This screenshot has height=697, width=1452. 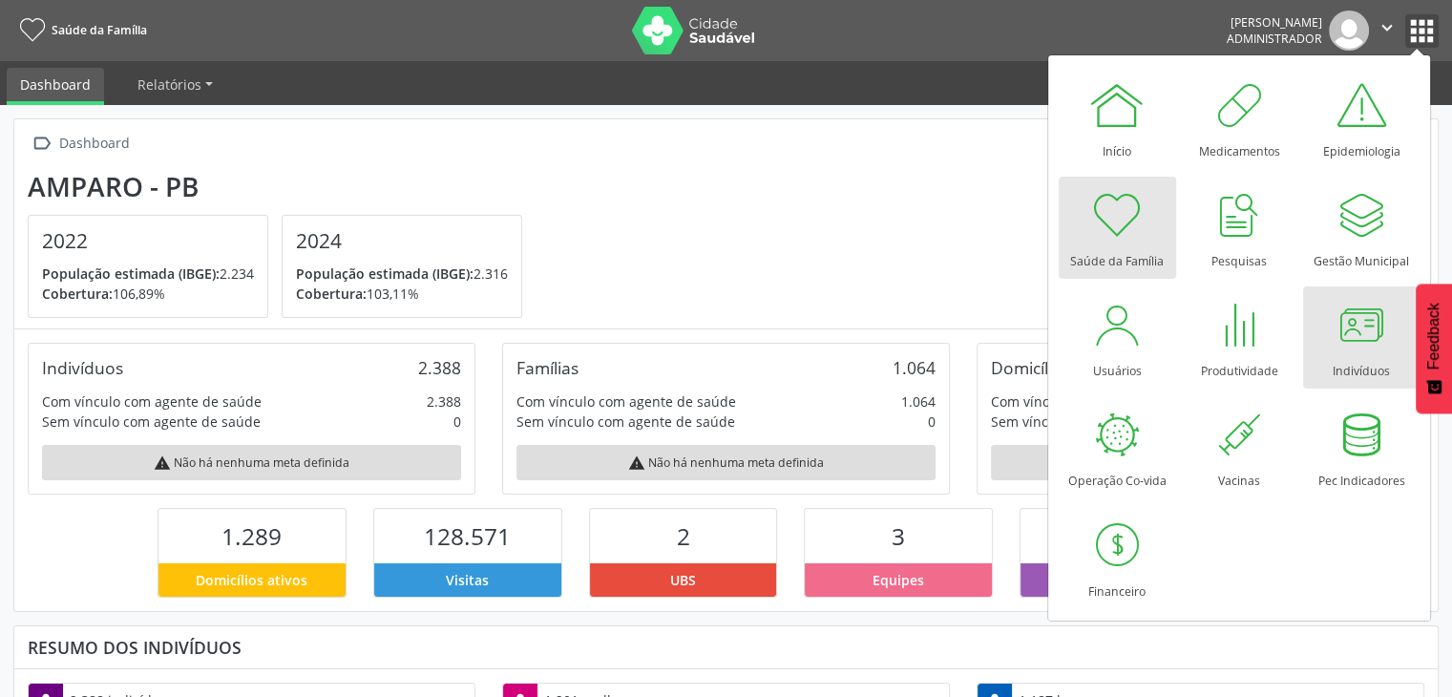 I want to click on span: Administrador, so click(x=1274, y=38).